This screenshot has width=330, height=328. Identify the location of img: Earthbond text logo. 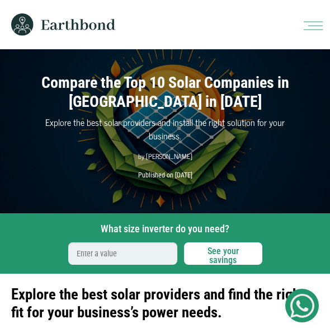
(78, 25).